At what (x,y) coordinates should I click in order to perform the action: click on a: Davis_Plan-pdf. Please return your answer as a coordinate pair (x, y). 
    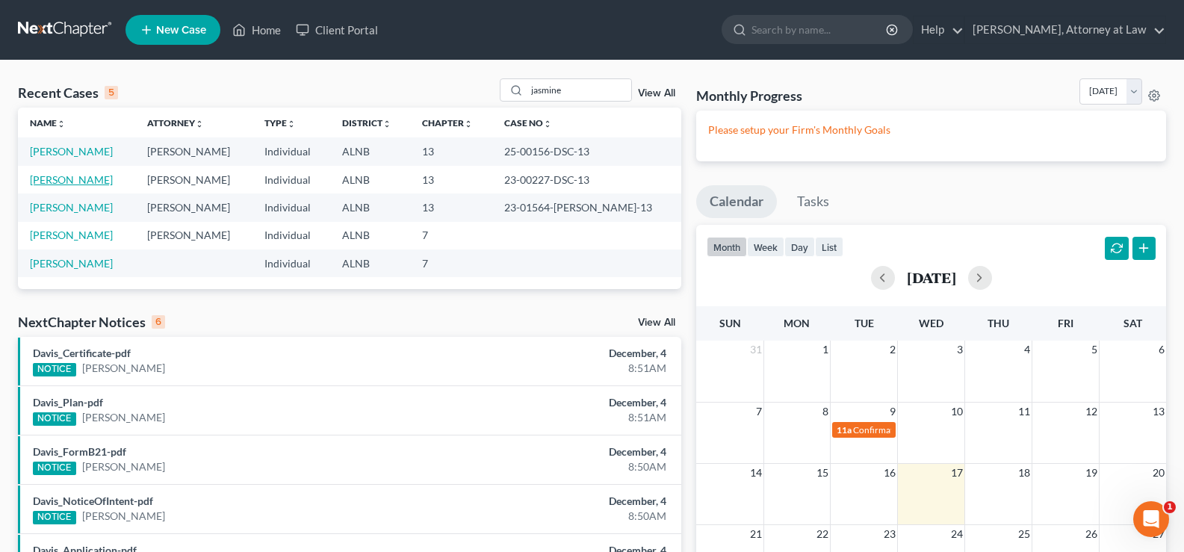
    Looking at the image, I should click on (68, 402).